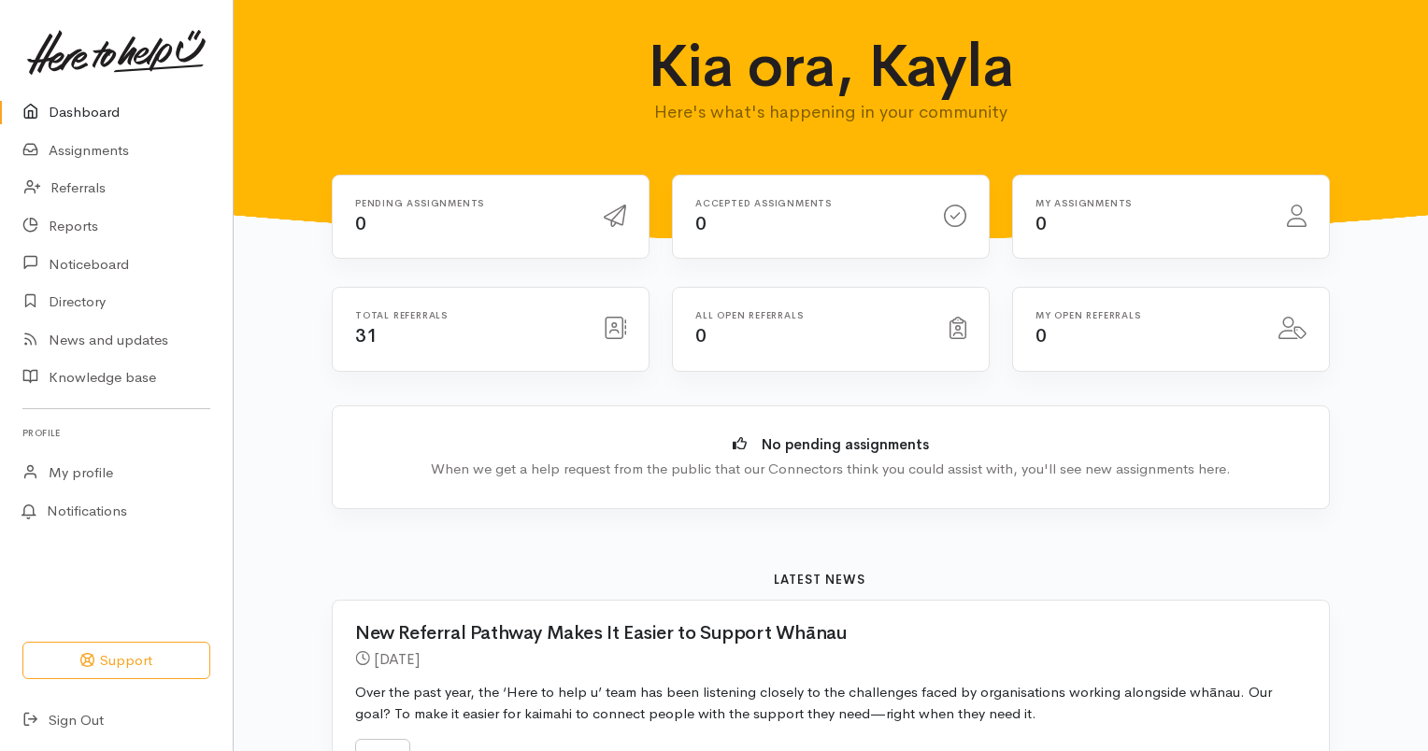  I want to click on h6: Pending assignments, so click(468, 203).